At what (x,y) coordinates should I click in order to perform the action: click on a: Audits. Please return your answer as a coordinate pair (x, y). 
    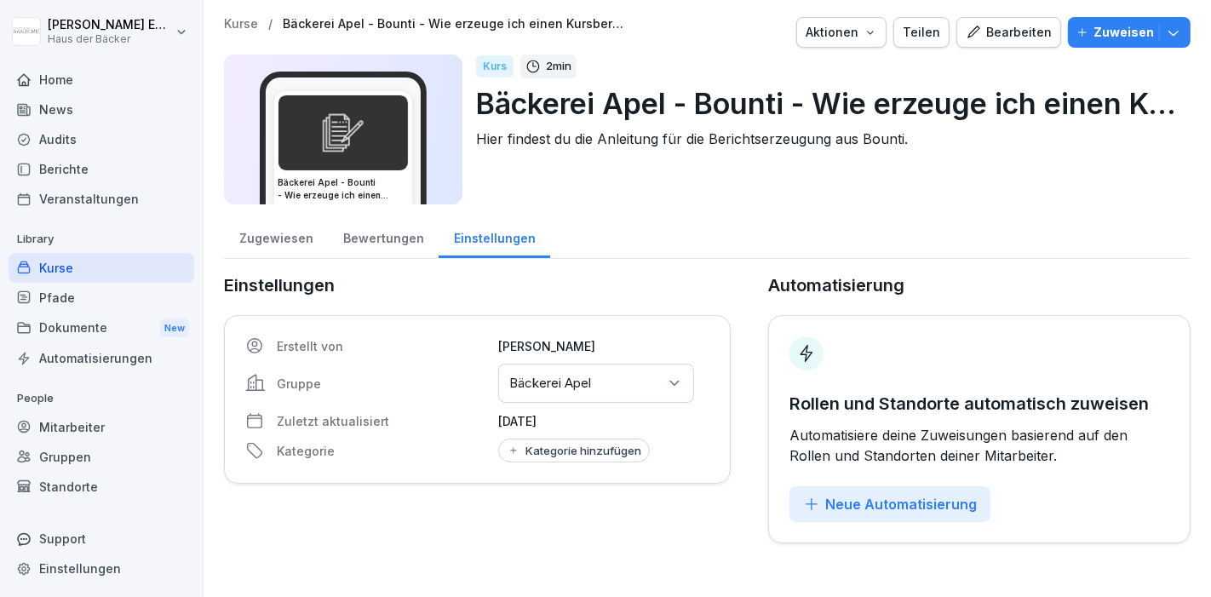
    Looking at the image, I should click on (101, 139).